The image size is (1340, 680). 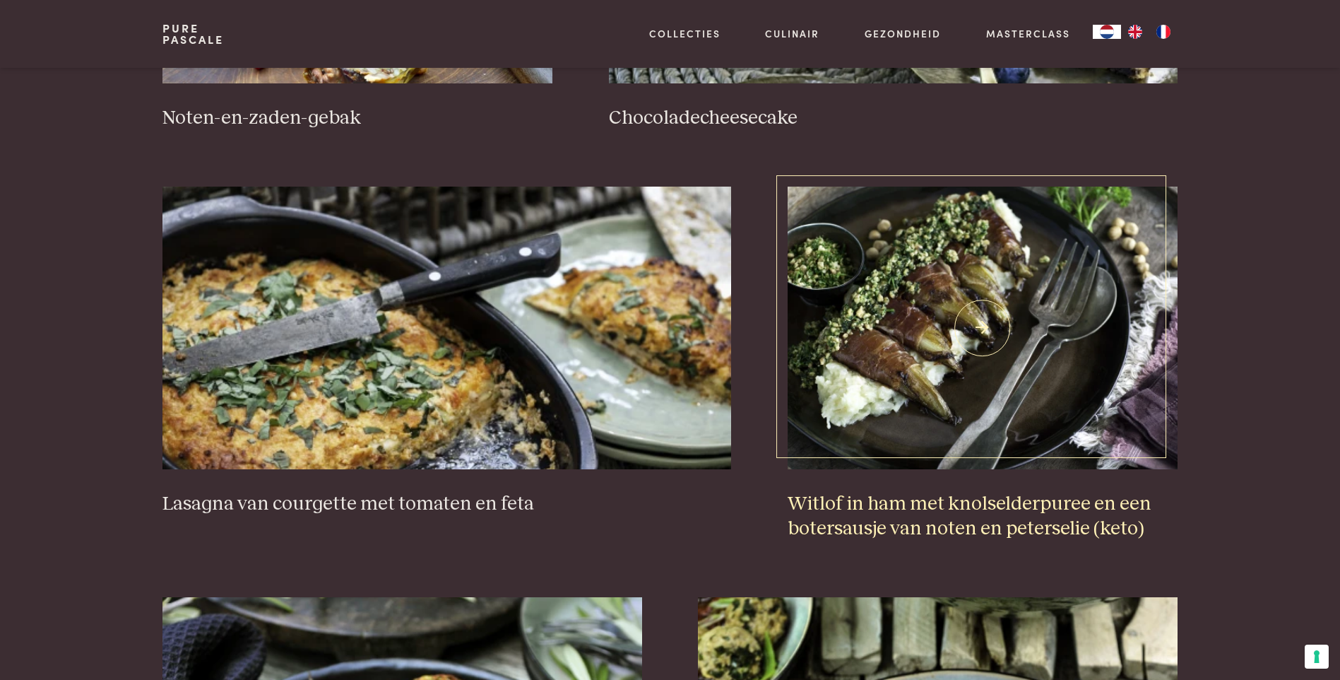 I want to click on img: Lasagna van courgette met tomaten en feta, so click(x=446, y=328).